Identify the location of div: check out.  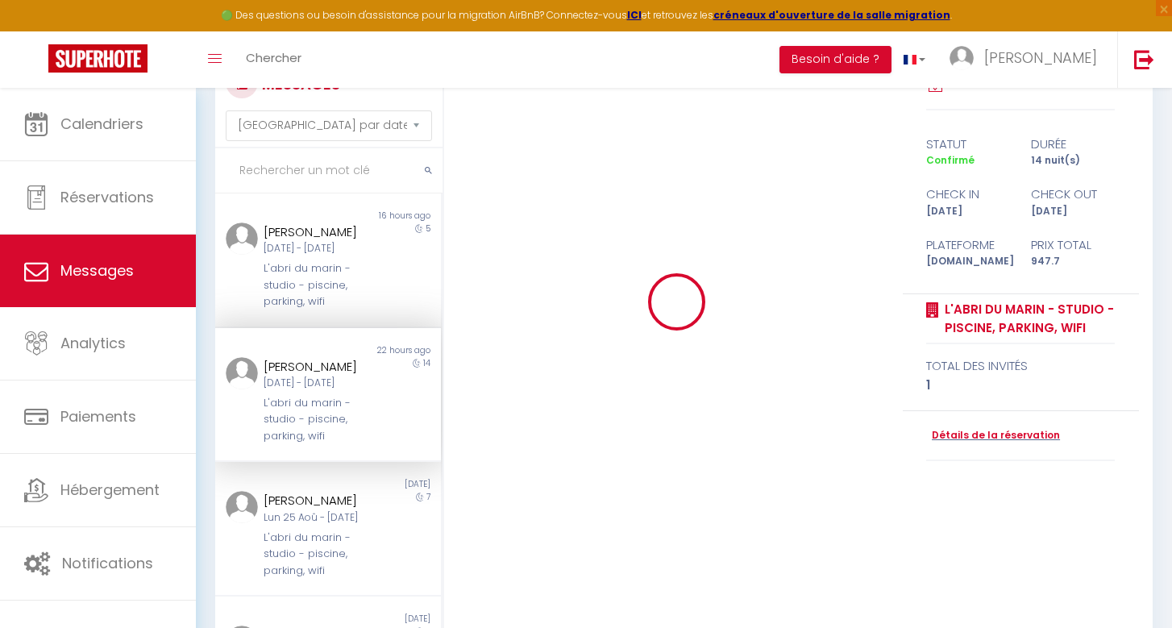
(1073, 194).